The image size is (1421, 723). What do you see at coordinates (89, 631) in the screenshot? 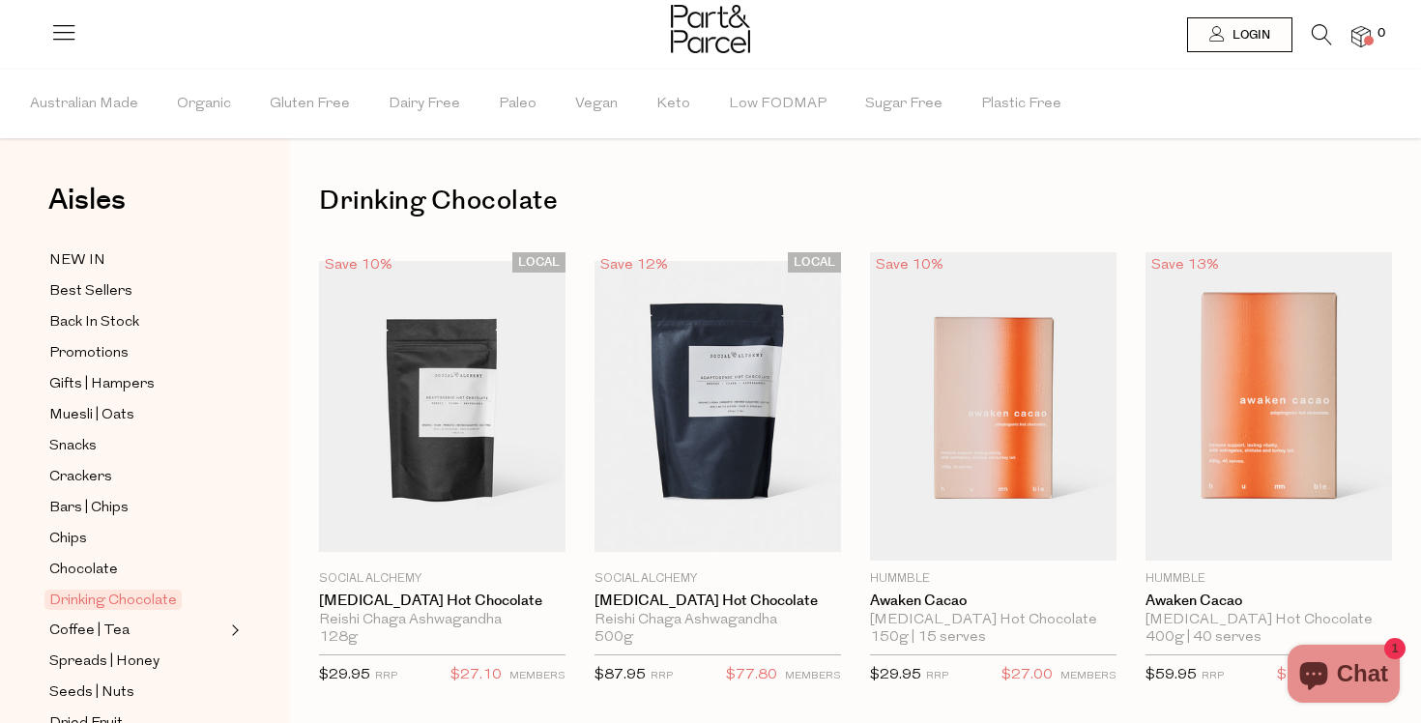
I see `span: Coffee | Tea` at bounding box center [89, 631].